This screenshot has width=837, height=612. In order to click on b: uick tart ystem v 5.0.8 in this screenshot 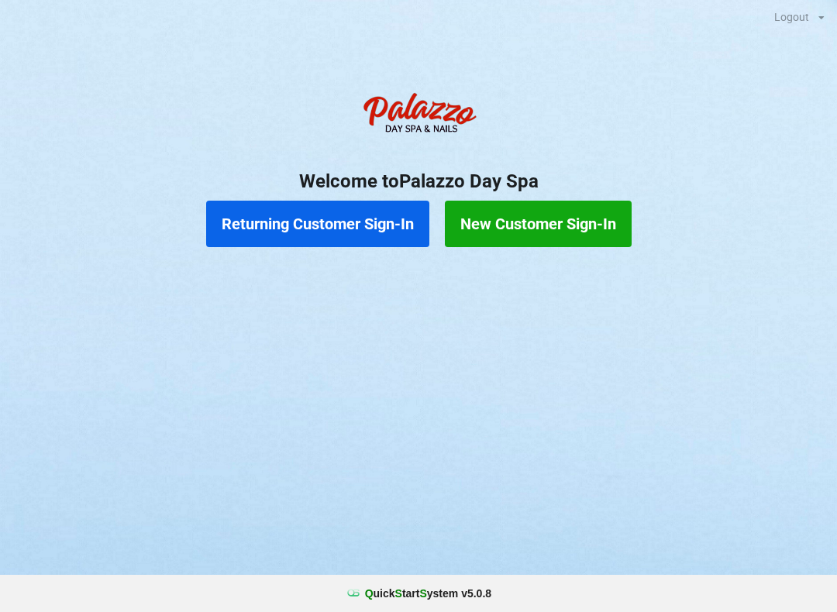, I will do `click(428, 594)`.